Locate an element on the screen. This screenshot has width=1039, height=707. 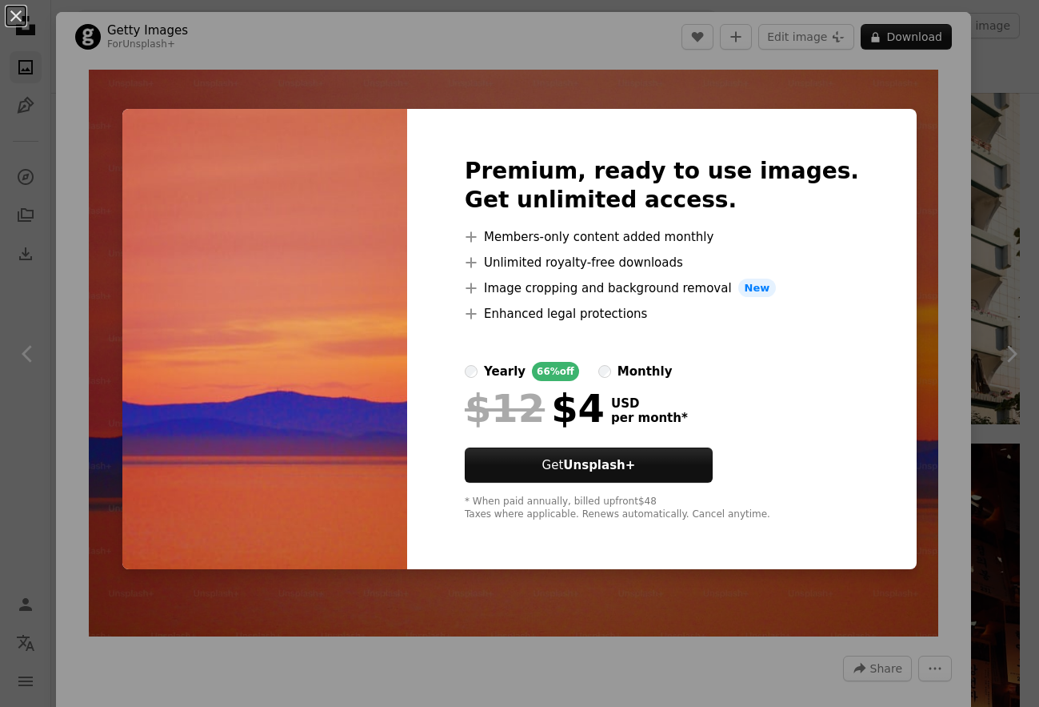
li: Members-only content added monthly is located at coordinates (662, 237).